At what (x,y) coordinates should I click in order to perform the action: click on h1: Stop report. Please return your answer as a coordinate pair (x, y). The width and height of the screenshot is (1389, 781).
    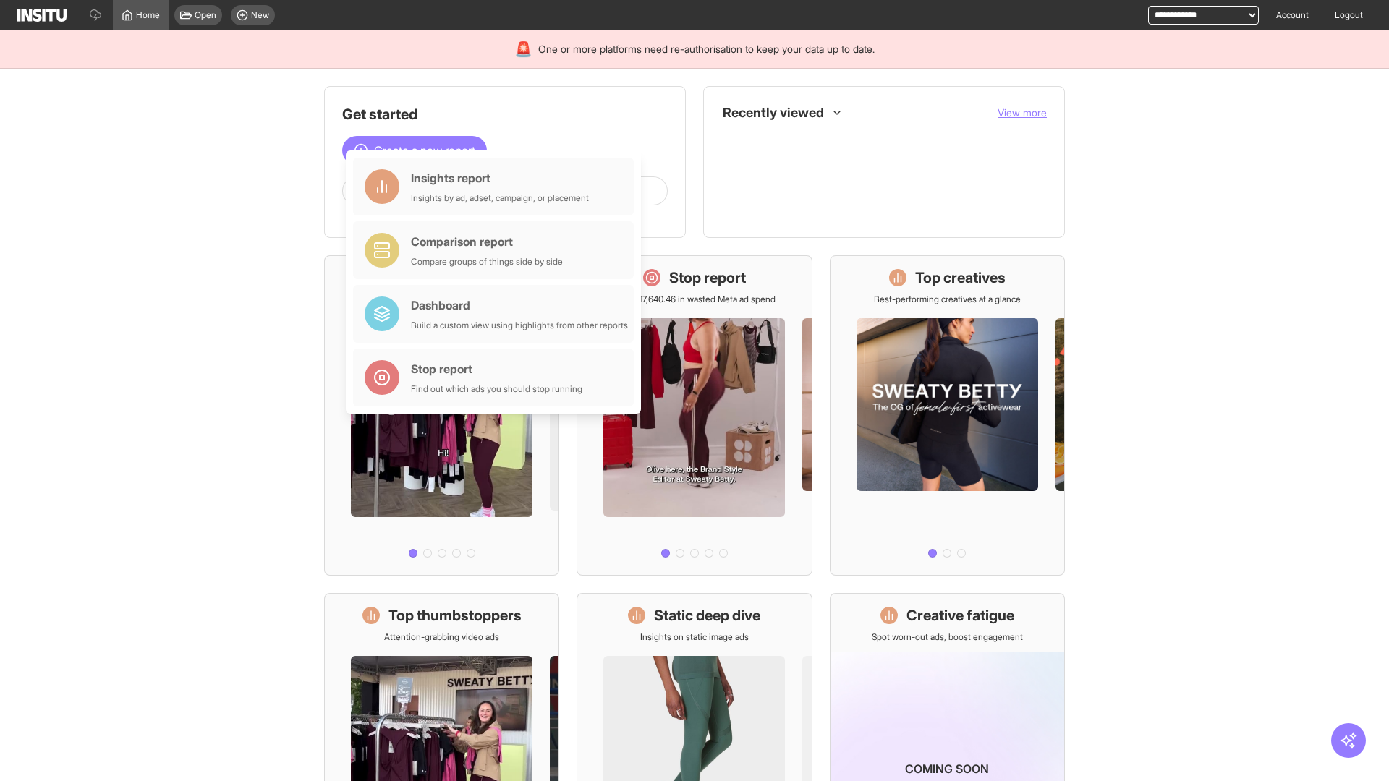
    Looking at the image, I should click on (708, 278).